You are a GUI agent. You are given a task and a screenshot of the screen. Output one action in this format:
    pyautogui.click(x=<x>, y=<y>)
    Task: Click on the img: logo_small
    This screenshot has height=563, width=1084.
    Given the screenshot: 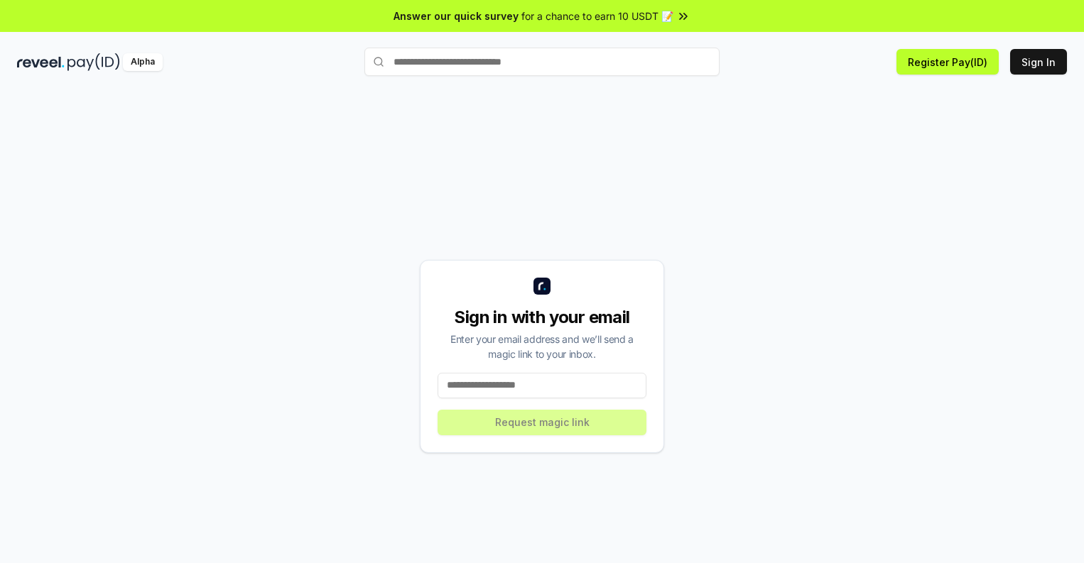 What is the action you would take?
    pyautogui.click(x=542, y=286)
    